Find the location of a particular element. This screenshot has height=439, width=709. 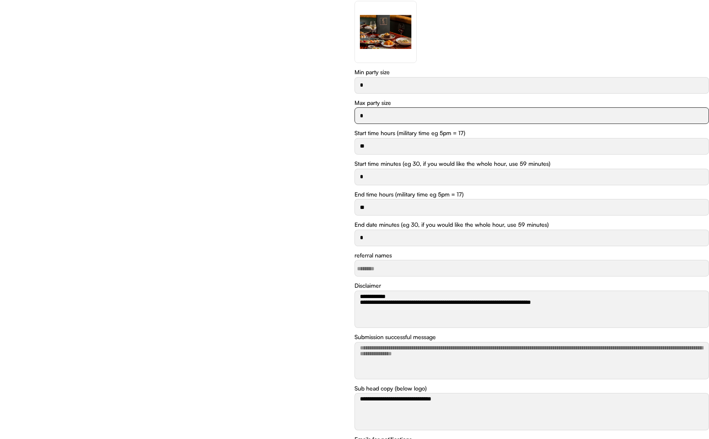

div: Sub head copy (below logo) is located at coordinates (390, 389).